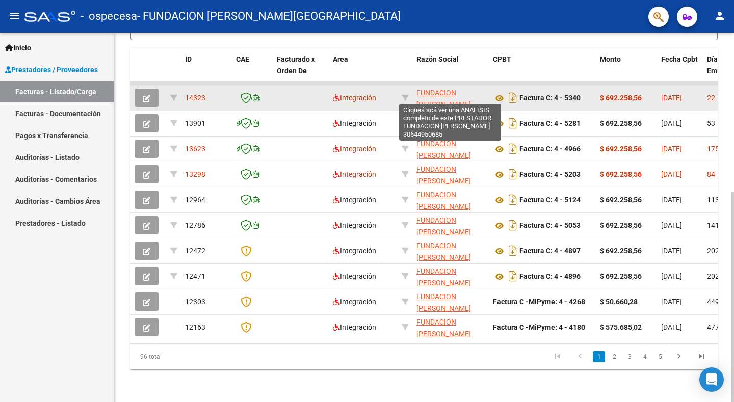 This screenshot has width=734, height=402. I want to click on span: 53, so click(711, 123).